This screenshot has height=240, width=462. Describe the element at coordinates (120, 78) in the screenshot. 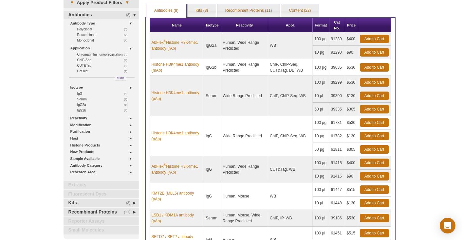

I see `span: More` at that location.